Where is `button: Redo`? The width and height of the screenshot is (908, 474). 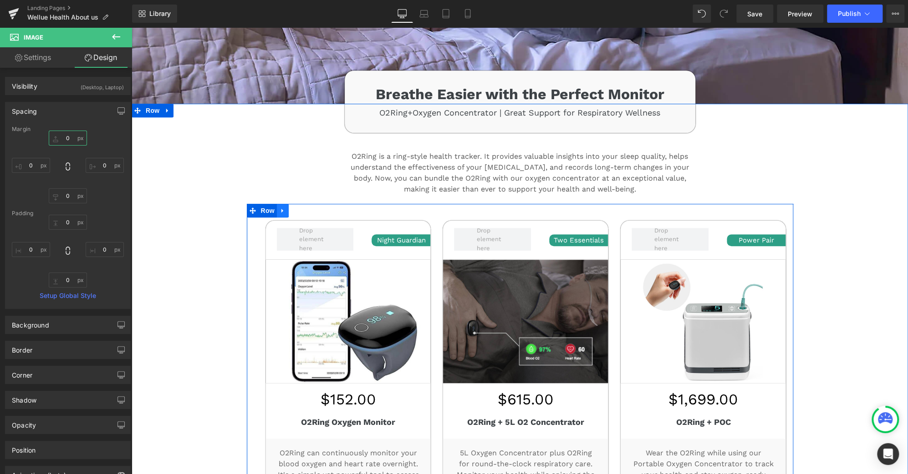 button: Redo is located at coordinates (723, 14).